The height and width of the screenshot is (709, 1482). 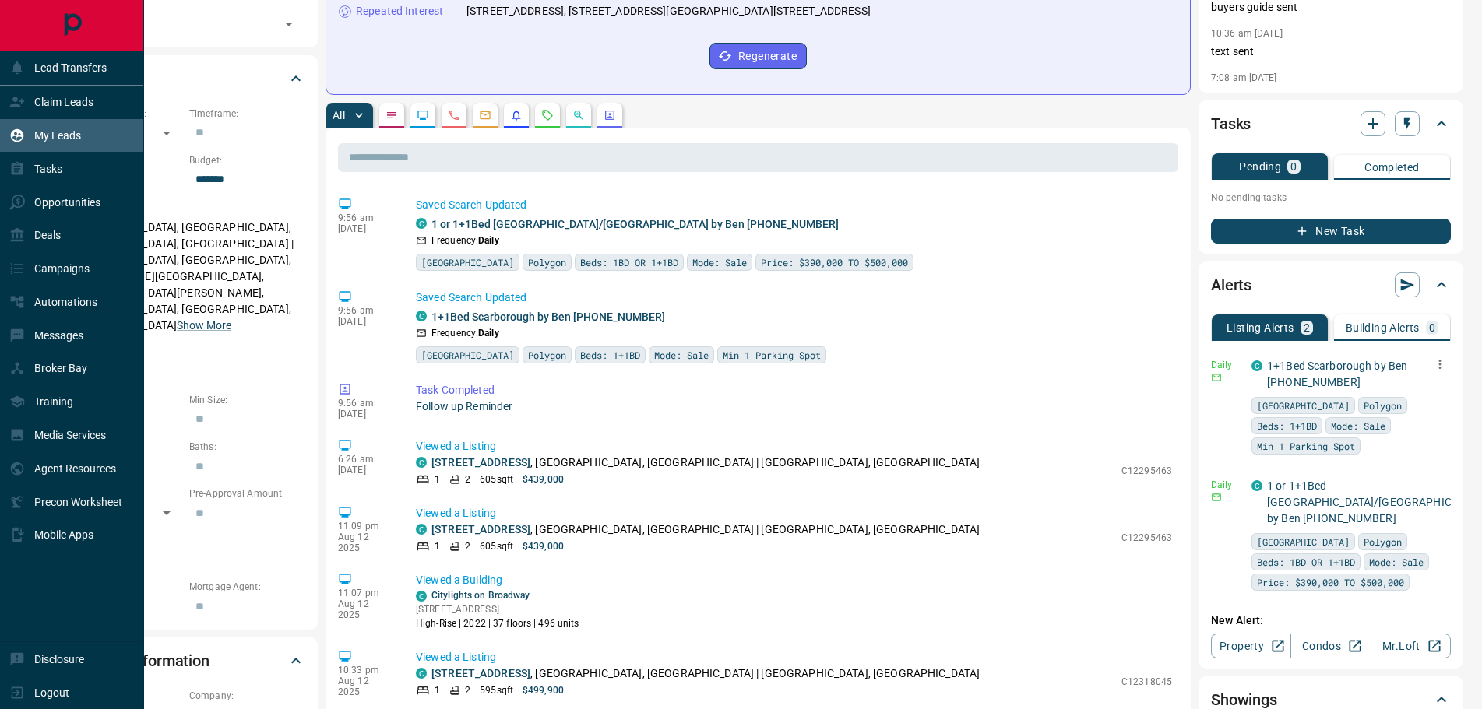 What do you see at coordinates (365, 593) in the screenshot?
I see `p: 11:07 pm` at bounding box center [365, 593].